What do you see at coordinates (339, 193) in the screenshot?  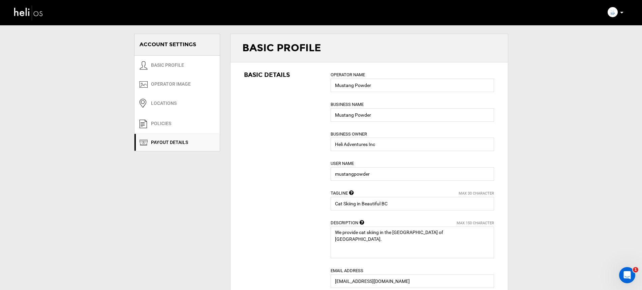 I see `label: Tagline` at bounding box center [339, 193].